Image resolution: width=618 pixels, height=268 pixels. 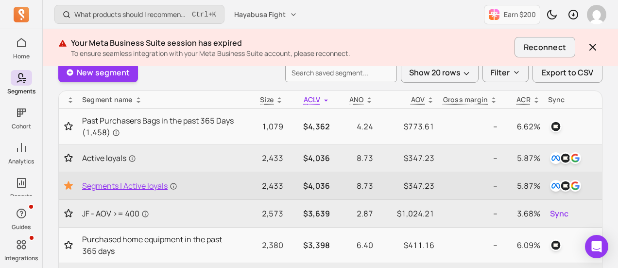 What do you see at coordinates (568, 72) in the screenshot?
I see `button: Export to CSV` at bounding box center [568, 72].